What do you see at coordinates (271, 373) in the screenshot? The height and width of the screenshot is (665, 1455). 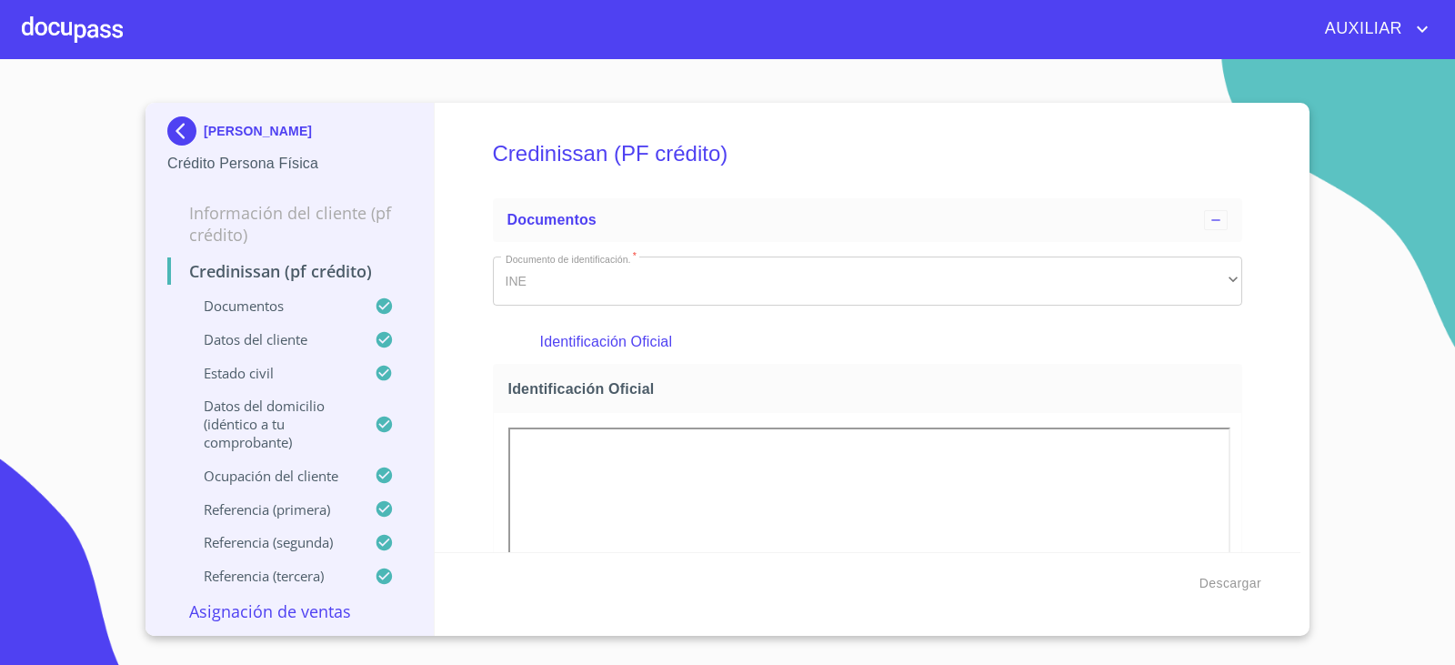 I see `p: Estado civil` at bounding box center [271, 373].